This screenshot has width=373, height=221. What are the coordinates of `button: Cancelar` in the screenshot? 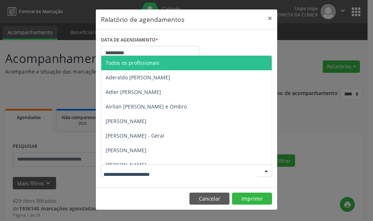 It's located at (209, 199).